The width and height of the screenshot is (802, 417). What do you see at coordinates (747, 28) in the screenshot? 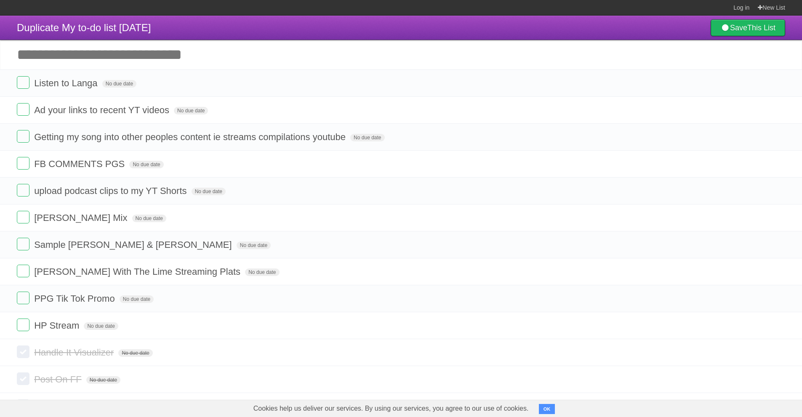
I see `a: SaveThis List` at bounding box center [747, 28].